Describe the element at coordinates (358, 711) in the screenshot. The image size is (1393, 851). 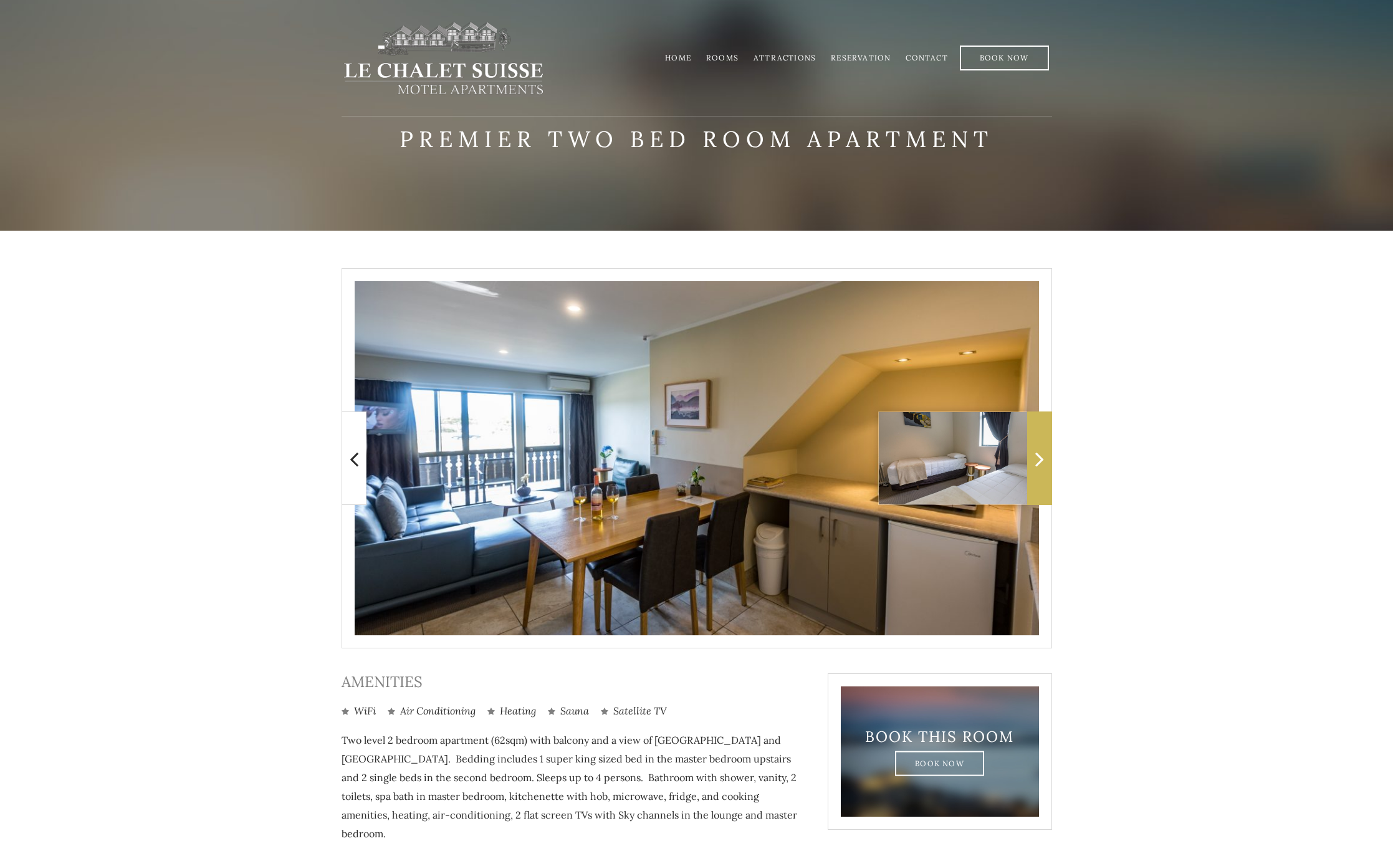
I see `li: WiFi` at that location.